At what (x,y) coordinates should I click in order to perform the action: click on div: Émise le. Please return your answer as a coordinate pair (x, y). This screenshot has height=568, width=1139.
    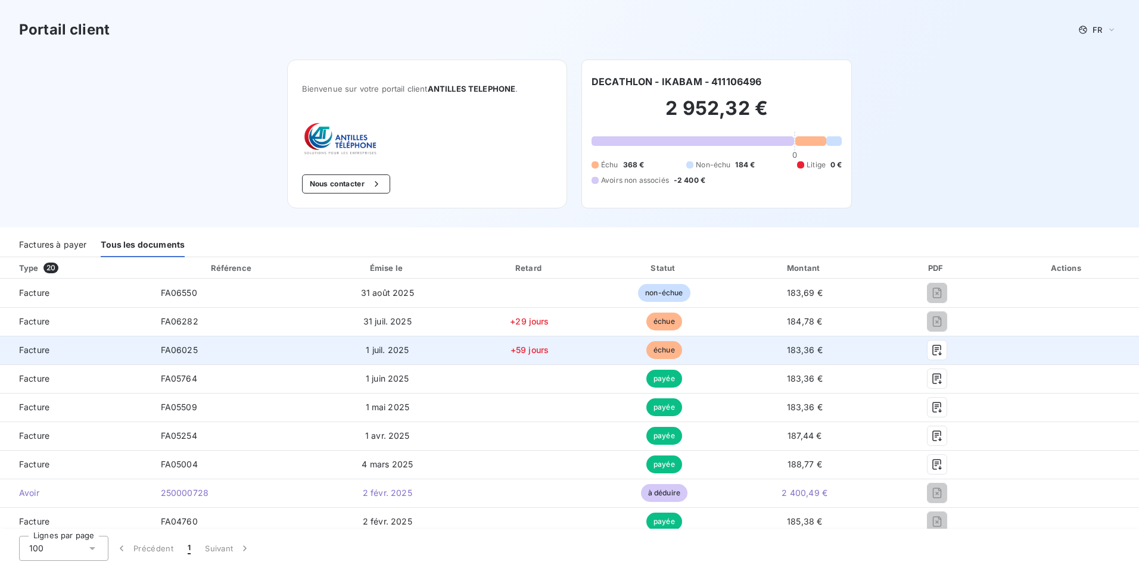
    Looking at the image, I should click on (387, 268).